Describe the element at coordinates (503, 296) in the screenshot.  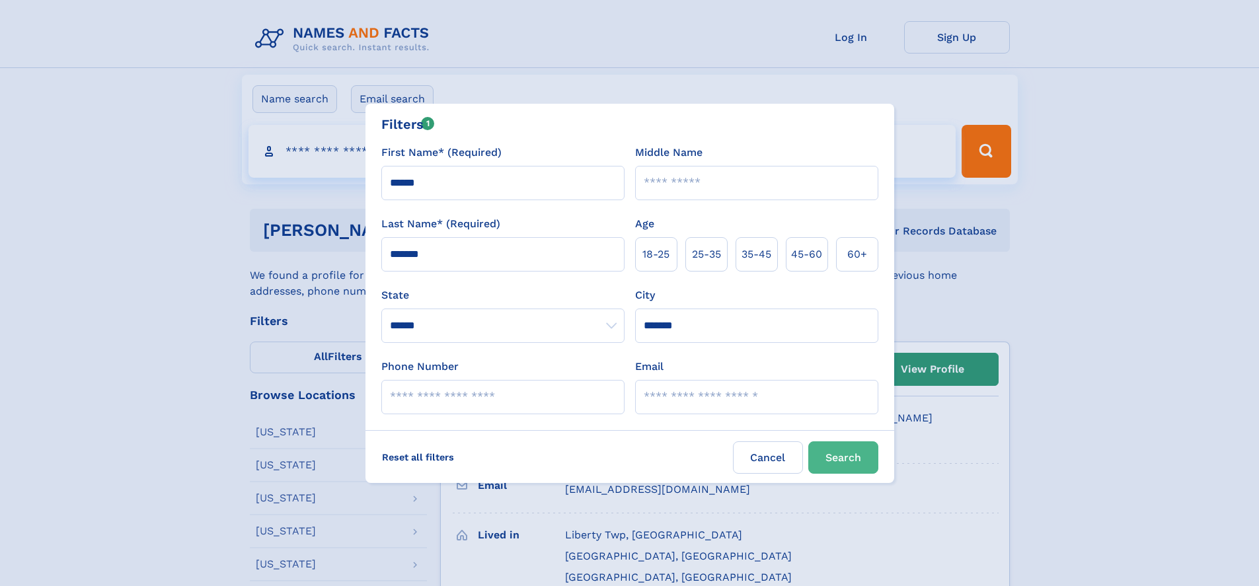
I see `label: State` at that location.